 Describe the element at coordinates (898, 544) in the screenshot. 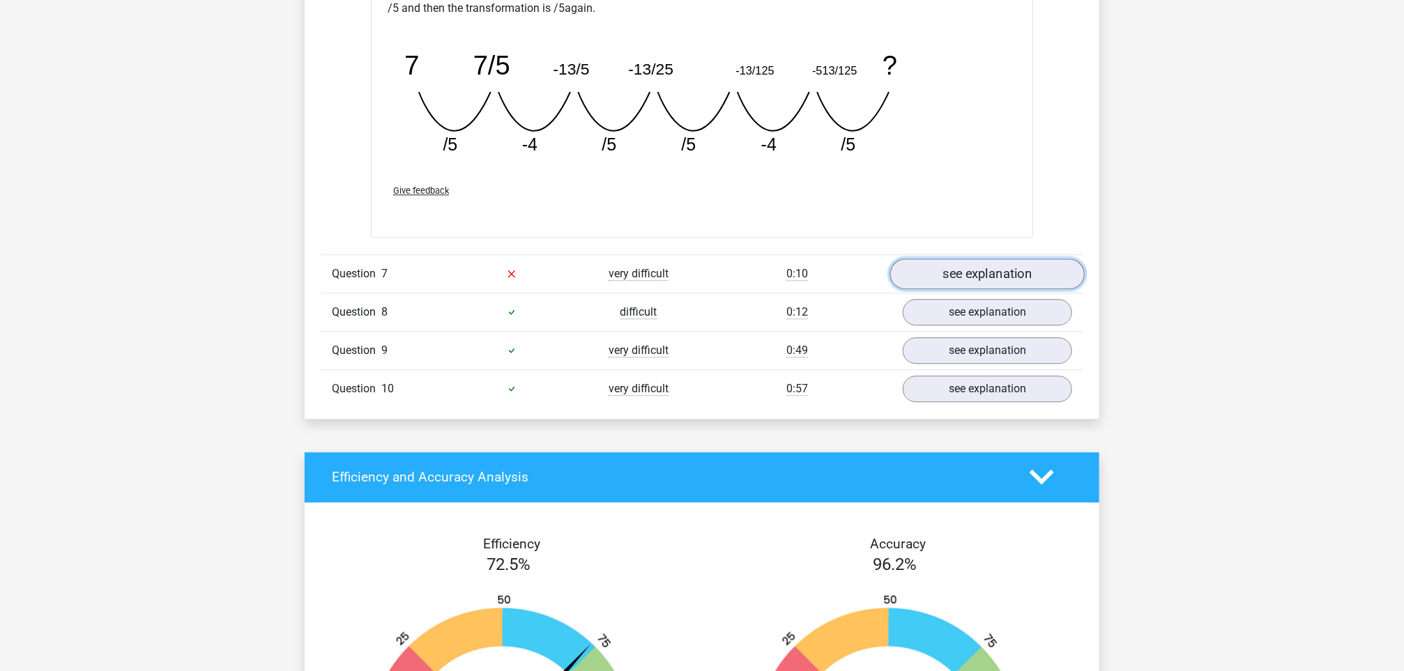

I see `h4: Accuracy` at that location.